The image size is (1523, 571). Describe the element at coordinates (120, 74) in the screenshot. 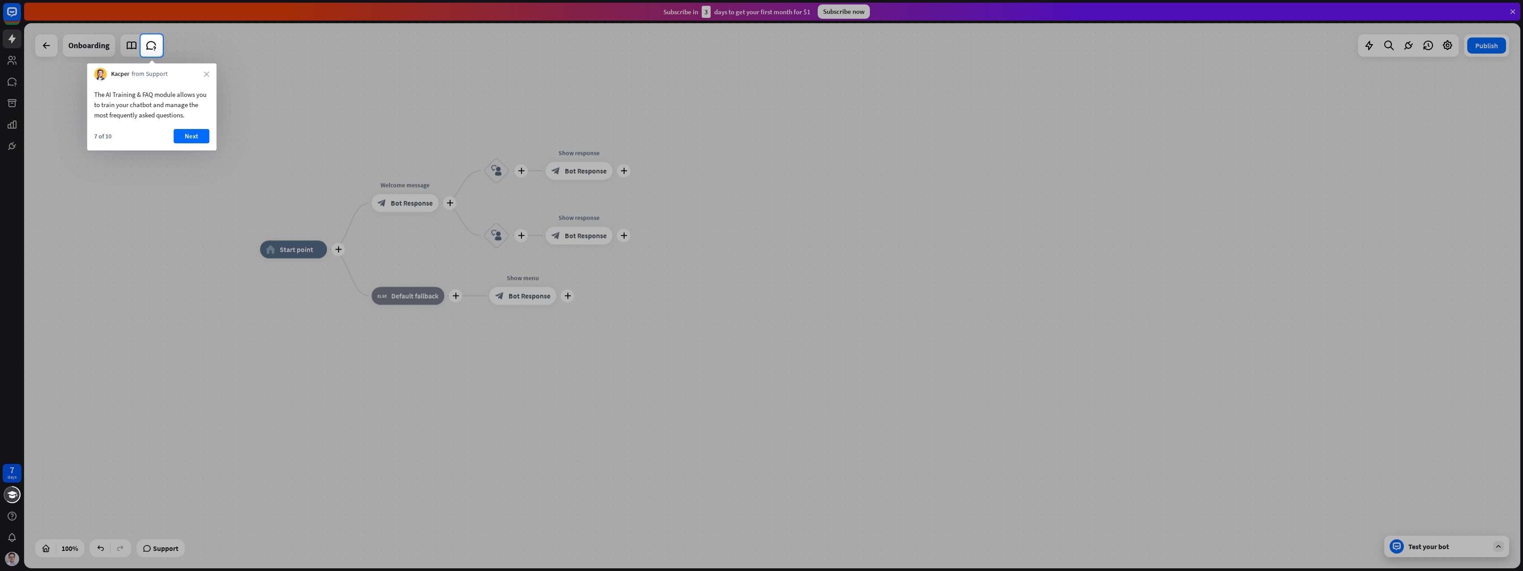

I see `span: Kacper` at that location.